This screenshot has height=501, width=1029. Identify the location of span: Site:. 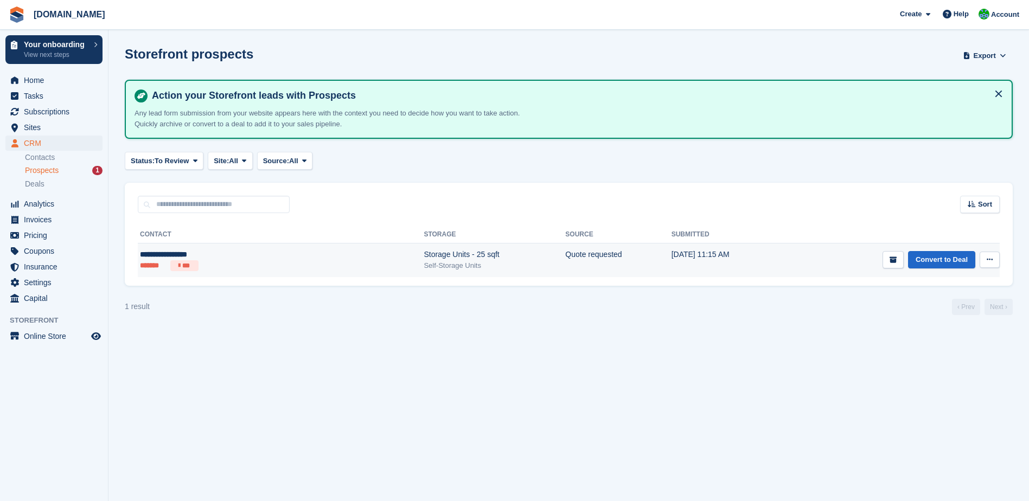
(221, 161).